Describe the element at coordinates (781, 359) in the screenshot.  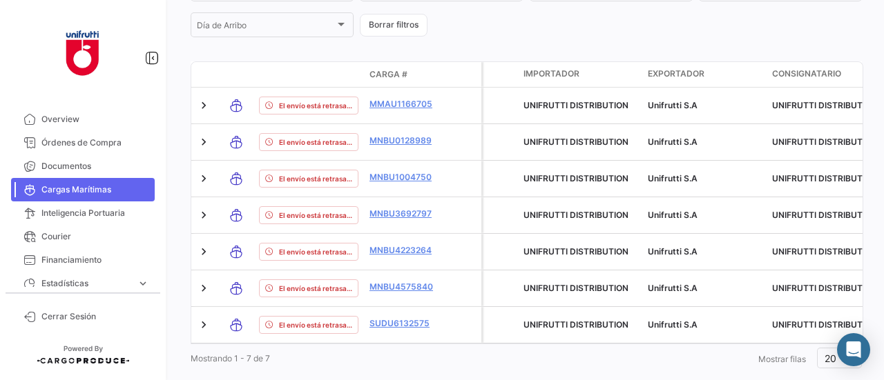
I see `span: Mostrar filas` at that location.